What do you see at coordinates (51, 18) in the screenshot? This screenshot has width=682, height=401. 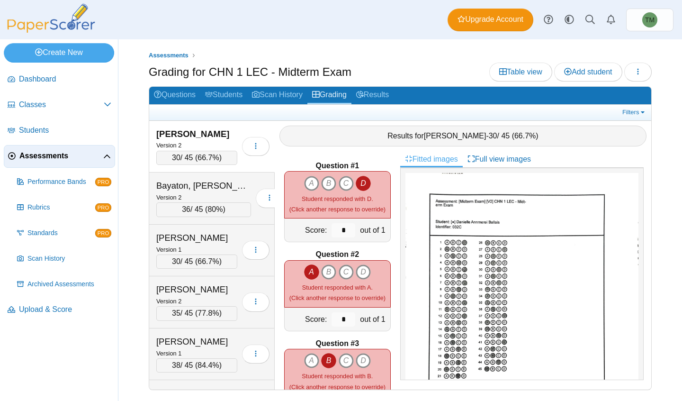 I see `img: PaperScorer` at bounding box center [51, 18].